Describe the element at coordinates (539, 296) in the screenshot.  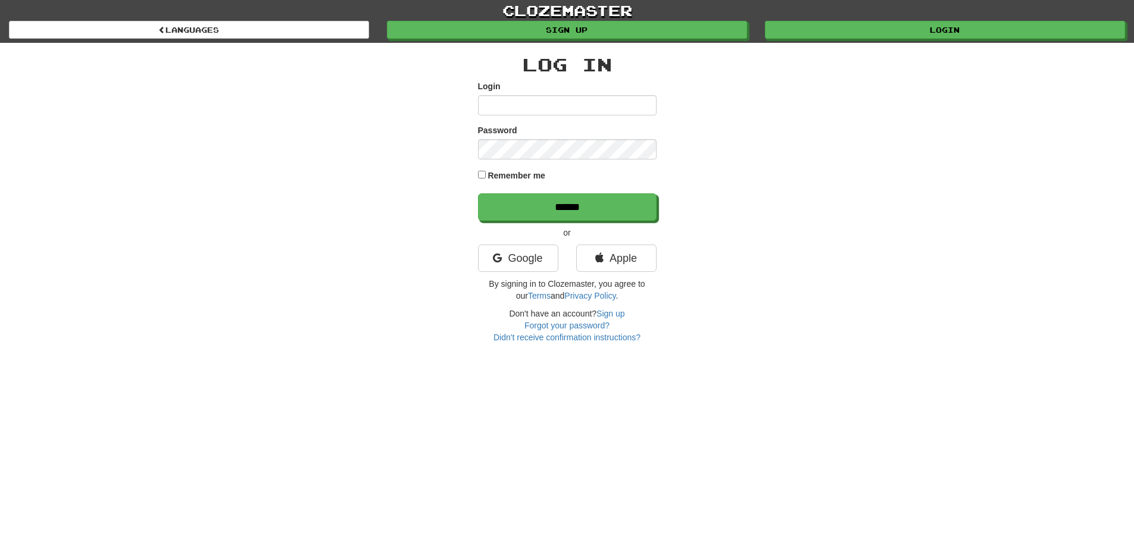
I see `a: Terms` at that location.